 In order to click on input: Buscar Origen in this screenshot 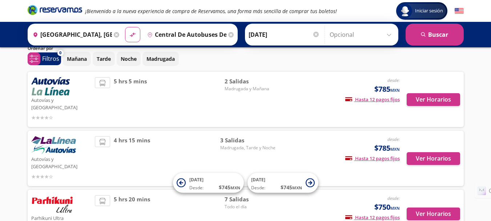, I will do `click(71, 35)`.